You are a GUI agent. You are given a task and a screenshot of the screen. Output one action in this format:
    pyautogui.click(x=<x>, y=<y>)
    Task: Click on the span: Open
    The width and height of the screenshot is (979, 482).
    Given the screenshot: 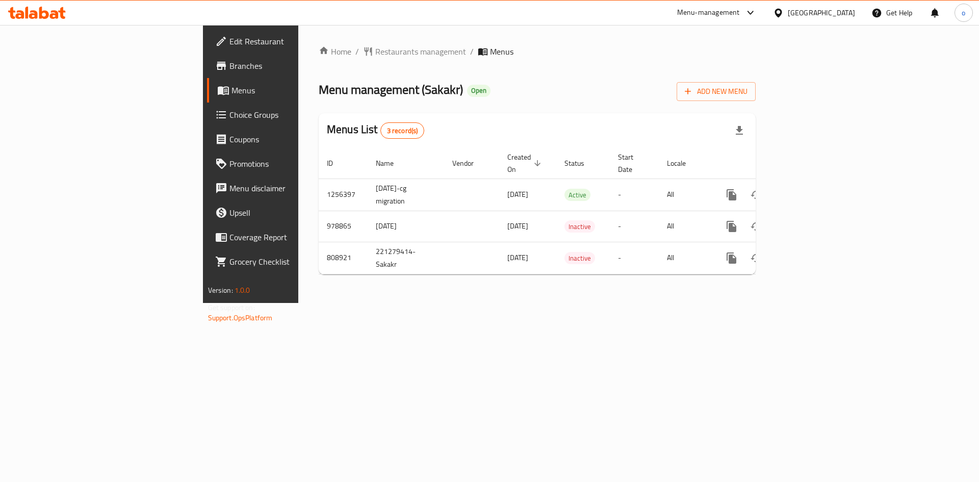 What is the action you would take?
    pyautogui.click(x=479, y=90)
    